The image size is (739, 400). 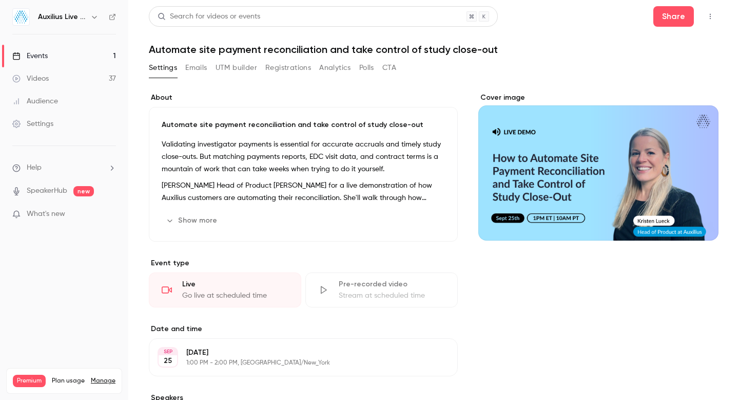 What do you see at coordinates (30, 56) in the screenshot?
I see `div: Events` at bounding box center [30, 56].